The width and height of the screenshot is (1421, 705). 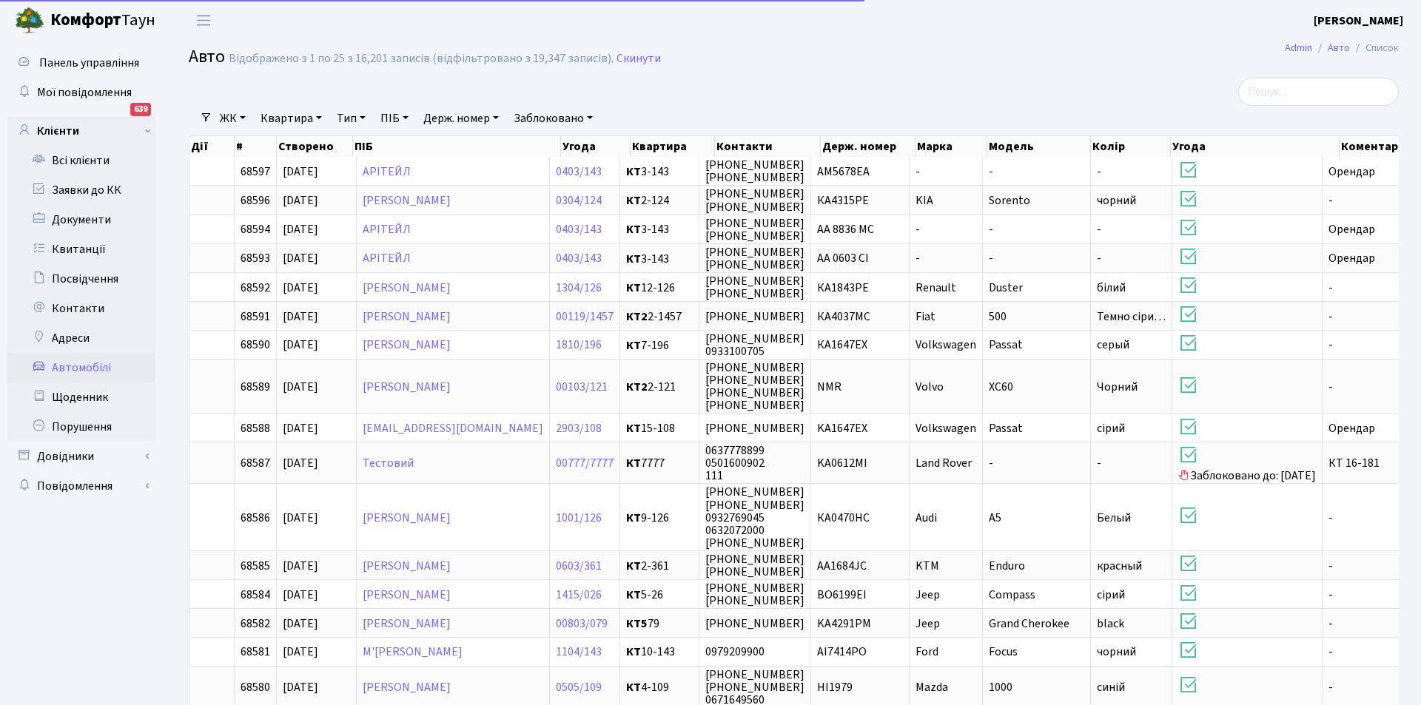 I want to click on span: Land Rover, so click(x=944, y=463).